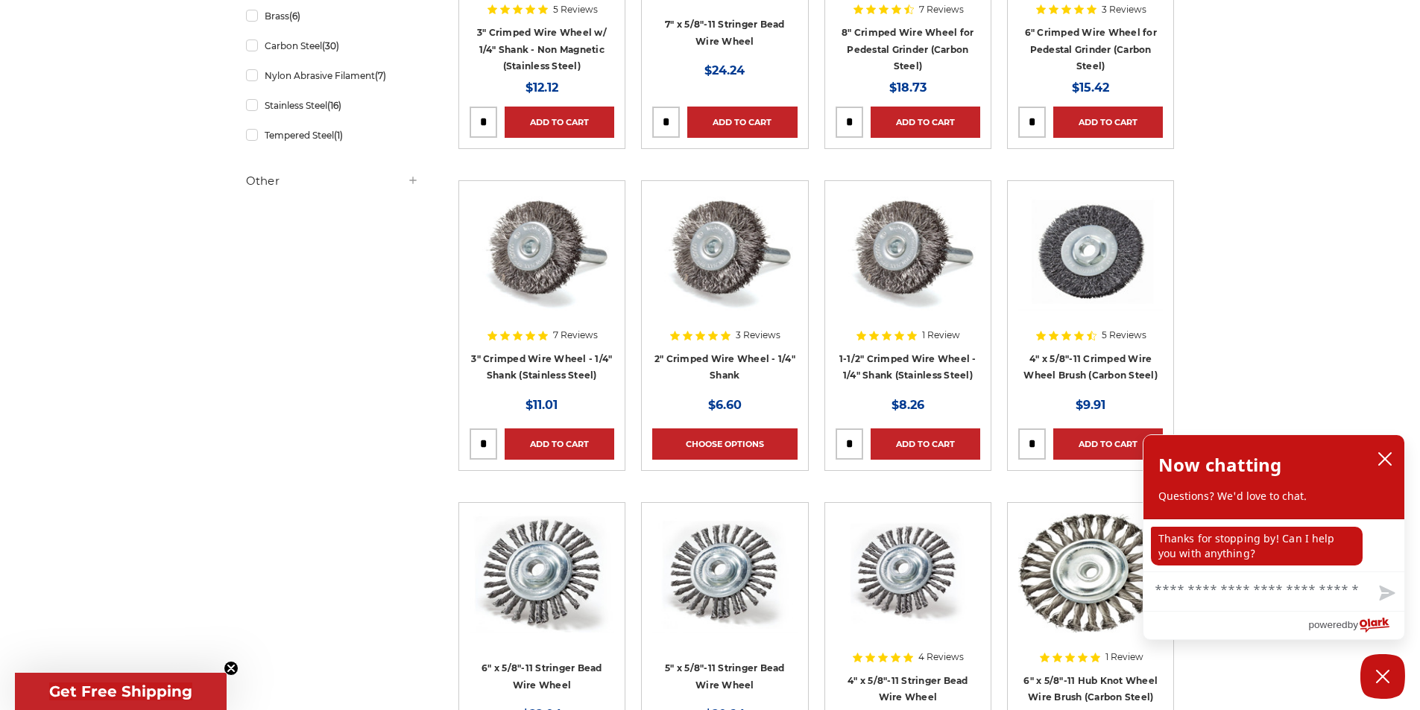 The width and height of the screenshot is (1420, 710). What do you see at coordinates (330, 45) in the screenshot?
I see `span: (30)` at bounding box center [330, 45].